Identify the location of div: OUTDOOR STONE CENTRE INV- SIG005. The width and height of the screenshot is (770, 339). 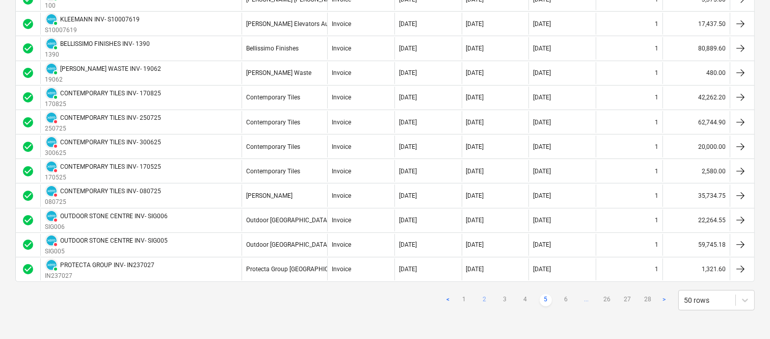
(114, 241).